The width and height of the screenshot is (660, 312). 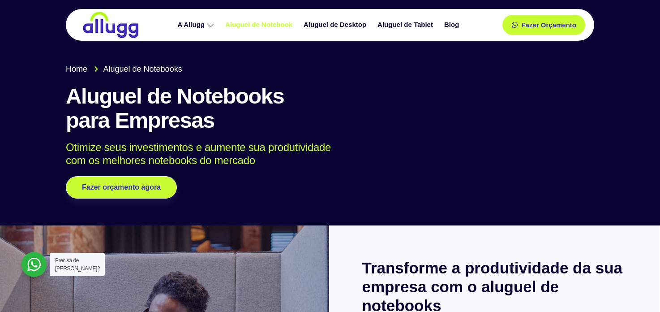 I want to click on a: Fazer Orçamento, so click(x=544, y=25).